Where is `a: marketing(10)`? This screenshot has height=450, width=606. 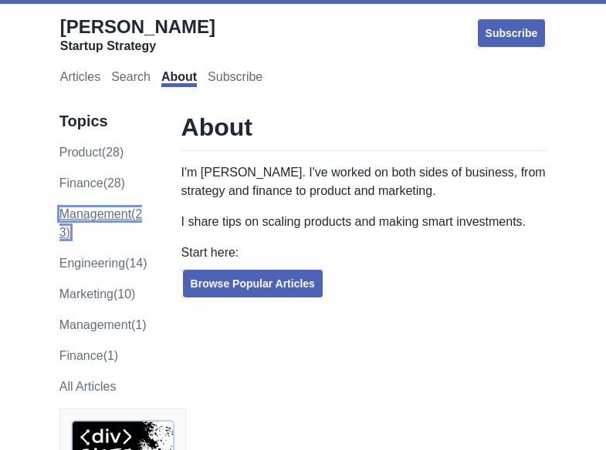
a: marketing(10) is located at coordinates (97, 294).